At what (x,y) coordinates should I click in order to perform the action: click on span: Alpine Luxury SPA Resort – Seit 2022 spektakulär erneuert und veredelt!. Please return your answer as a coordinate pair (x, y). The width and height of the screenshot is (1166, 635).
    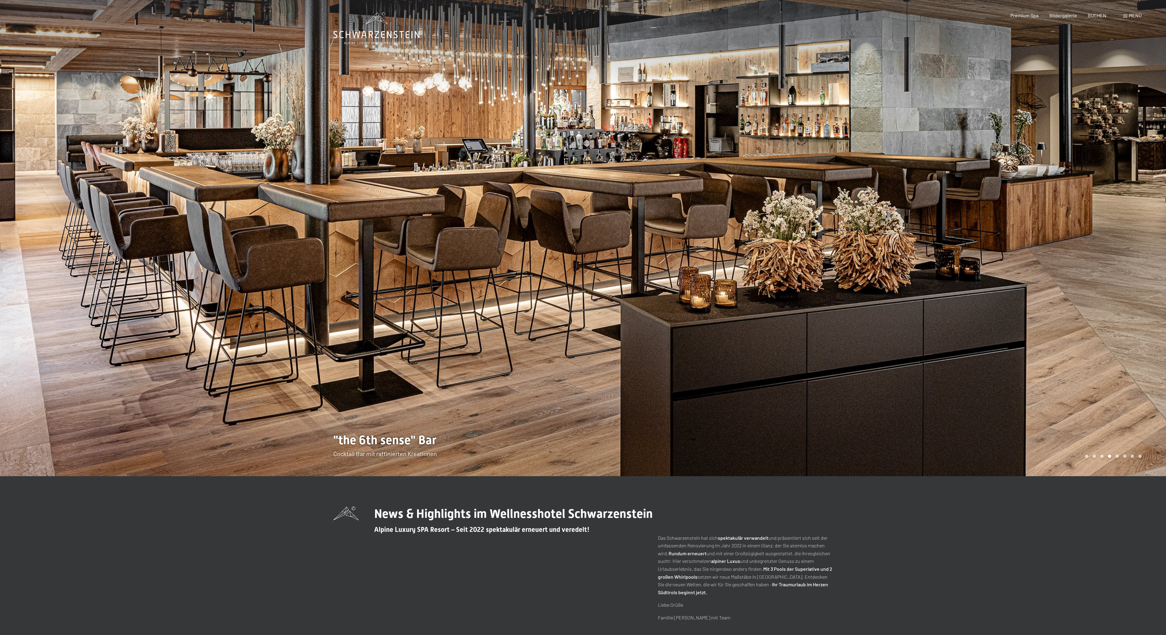
    Looking at the image, I should click on (481, 530).